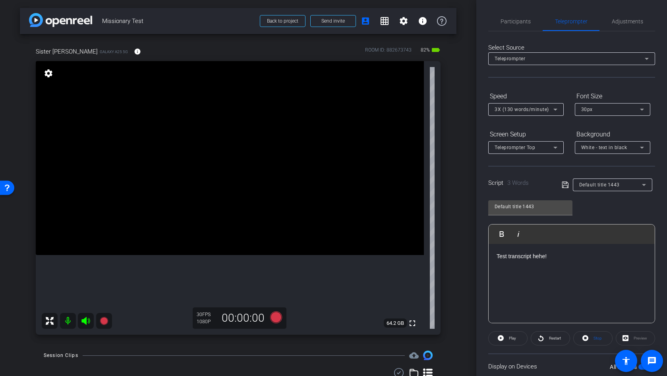 The height and width of the screenshot is (376, 667). What do you see at coordinates (518, 234) in the screenshot?
I see `button: Italic (⌘I)` at bounding box center [518, 234].